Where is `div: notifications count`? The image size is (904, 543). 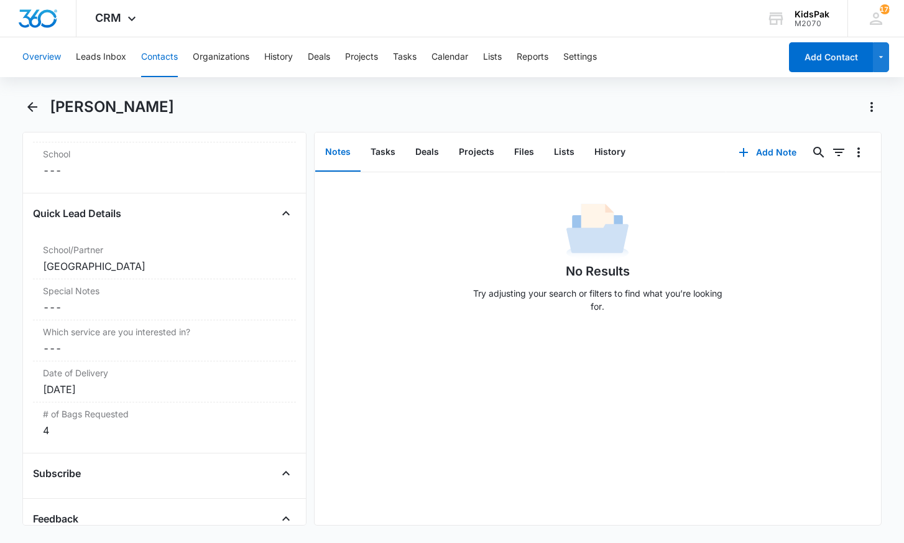
div: notifications count is located at coordinates (885, 9).